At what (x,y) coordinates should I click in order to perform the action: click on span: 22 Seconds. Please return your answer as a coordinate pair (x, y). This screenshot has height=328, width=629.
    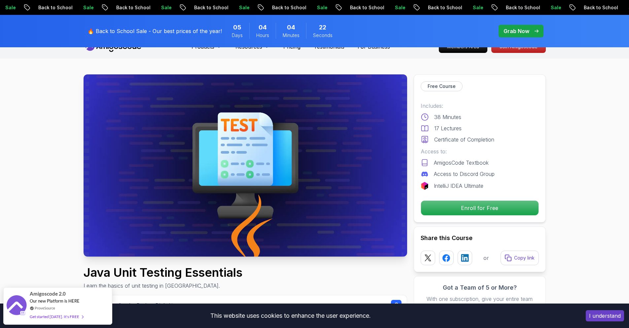
    Looking at the image, I should click on (323, 27).